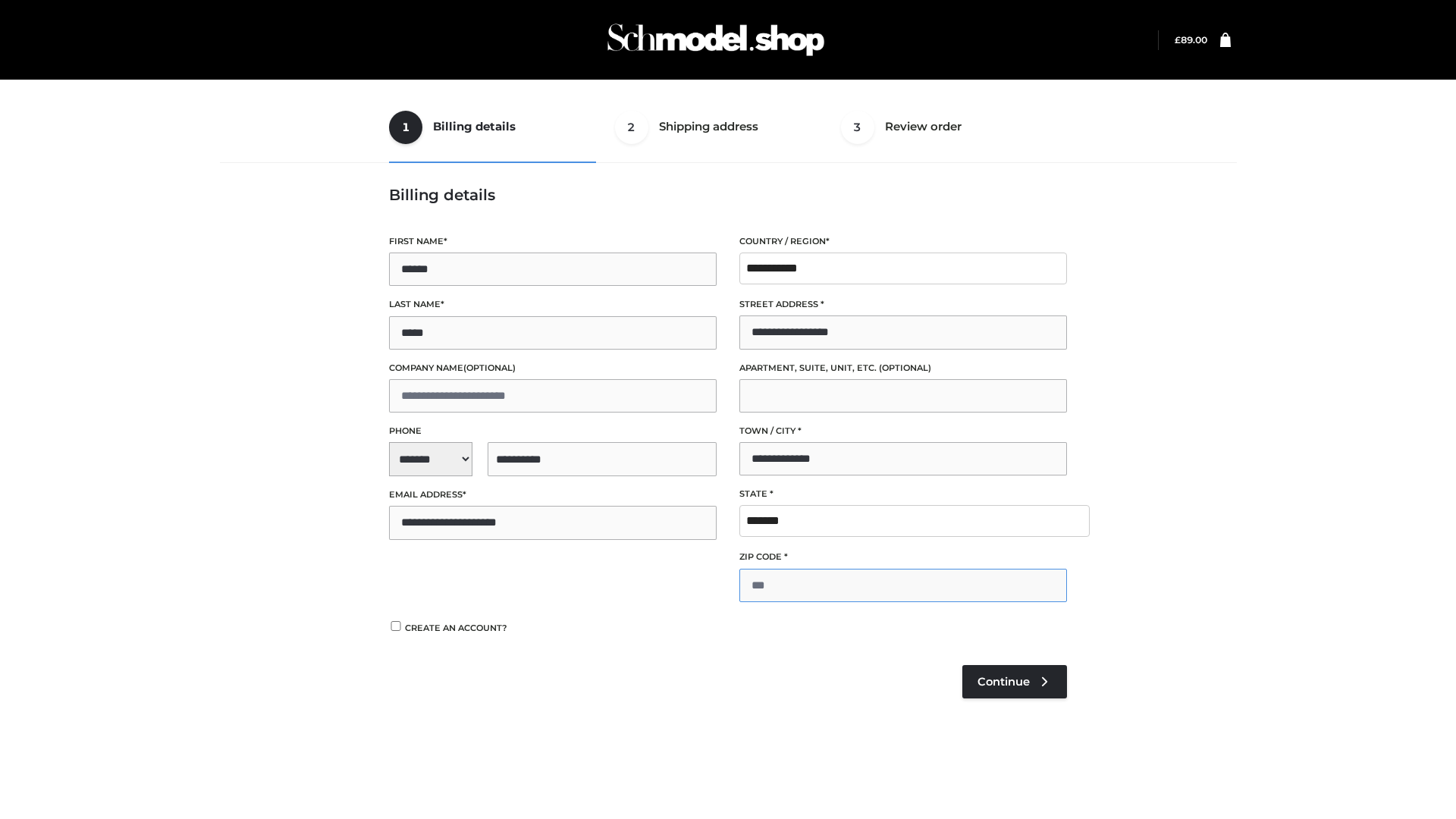 Image resolution: width=1456 pixels, height=819 pixels. What do you see at coordinates (1004, 682) in the screenshot?
I see `span: Continue` at bounding box center [1004, 682].